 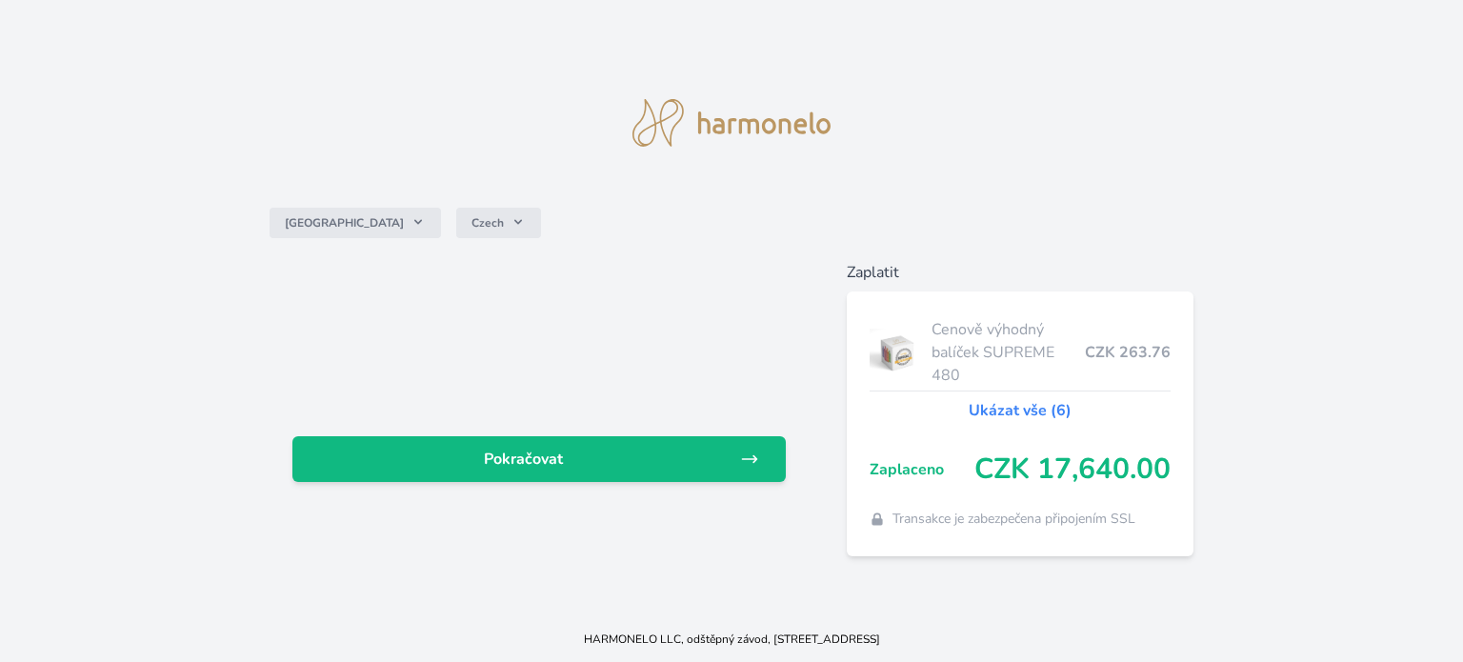 I want to click on span: Transakce je zabezpečena připojením SSL, so click(x=1013, y=519).